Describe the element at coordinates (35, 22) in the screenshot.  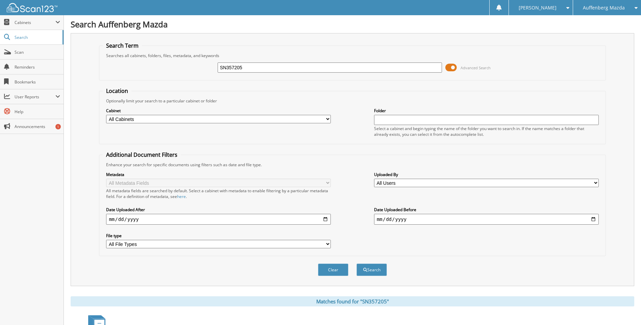
I see `span: Cabinets` at that location.